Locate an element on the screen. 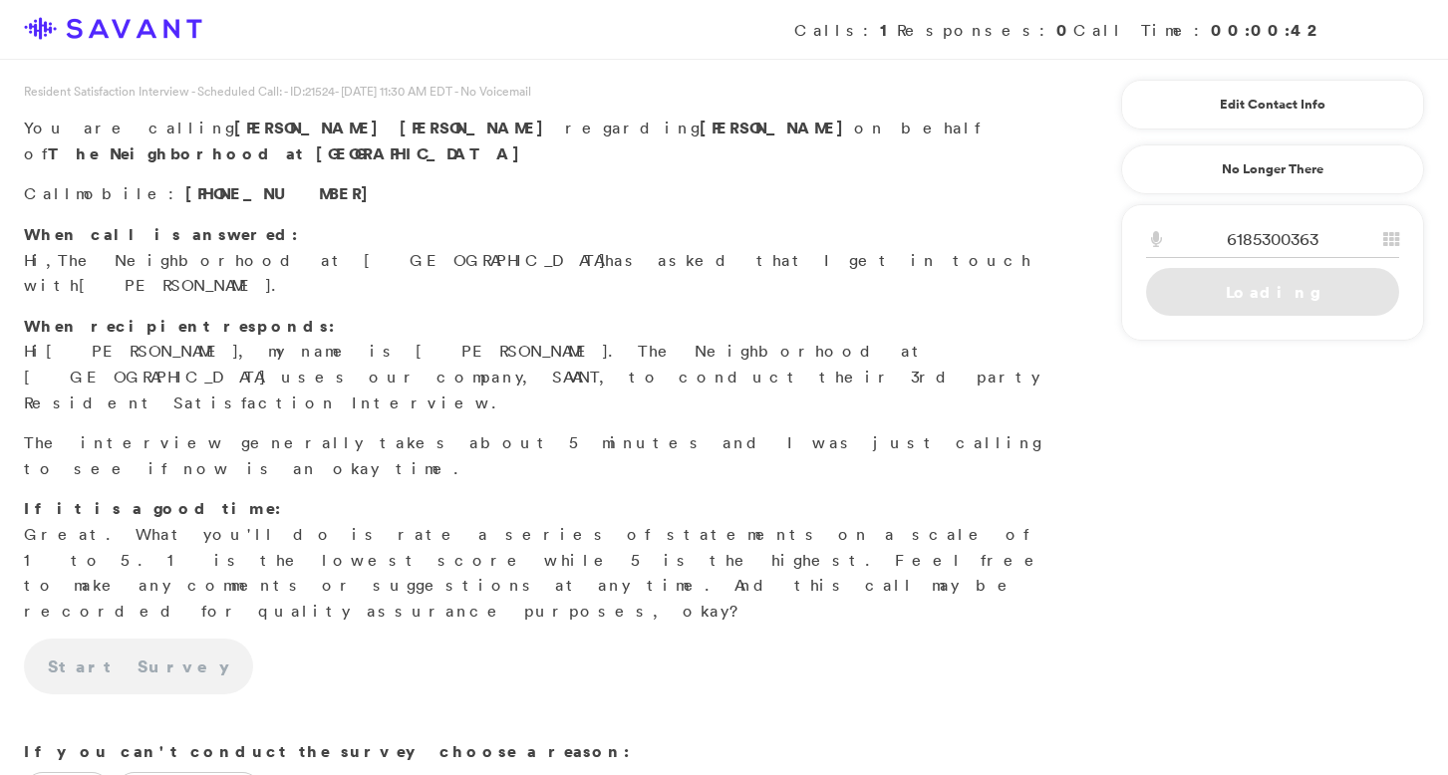 The width and height of the screenshot is (1448, 775). p: You are calling regarding on behalf of is located at coordinates (534, 141).